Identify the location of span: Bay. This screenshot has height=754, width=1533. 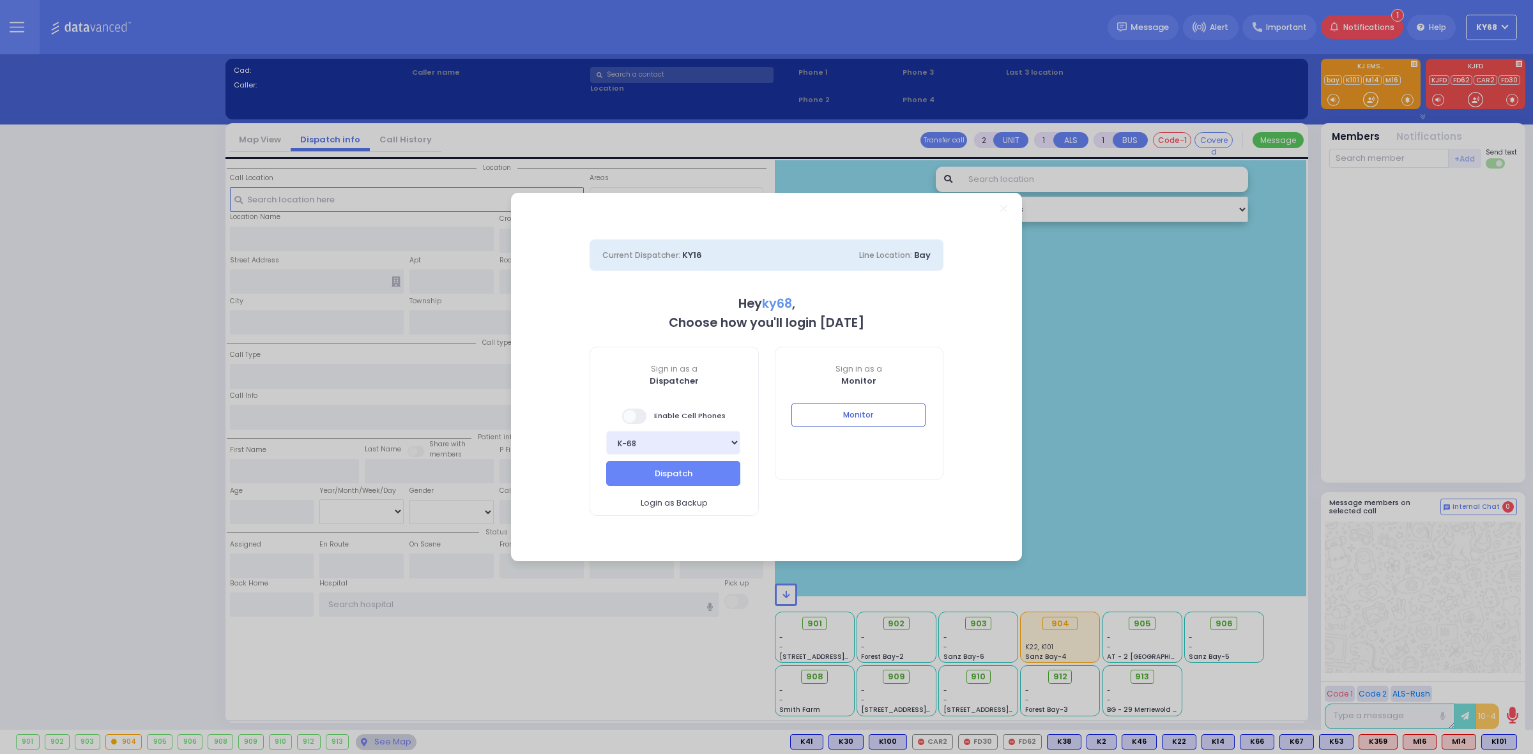
(922, 255).